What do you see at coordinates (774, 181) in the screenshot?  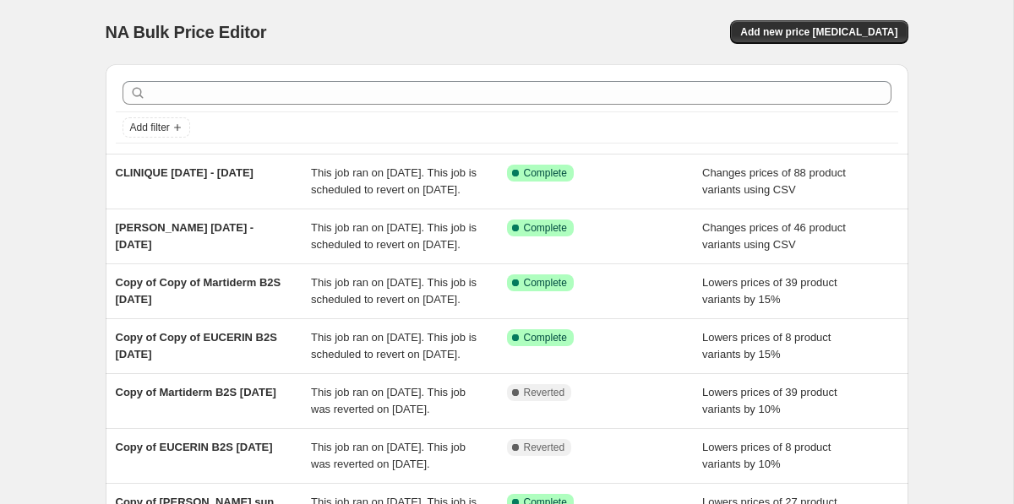 I see `span: Changes prices of 88 product variants using CSV` at bounding box center [774, 181].